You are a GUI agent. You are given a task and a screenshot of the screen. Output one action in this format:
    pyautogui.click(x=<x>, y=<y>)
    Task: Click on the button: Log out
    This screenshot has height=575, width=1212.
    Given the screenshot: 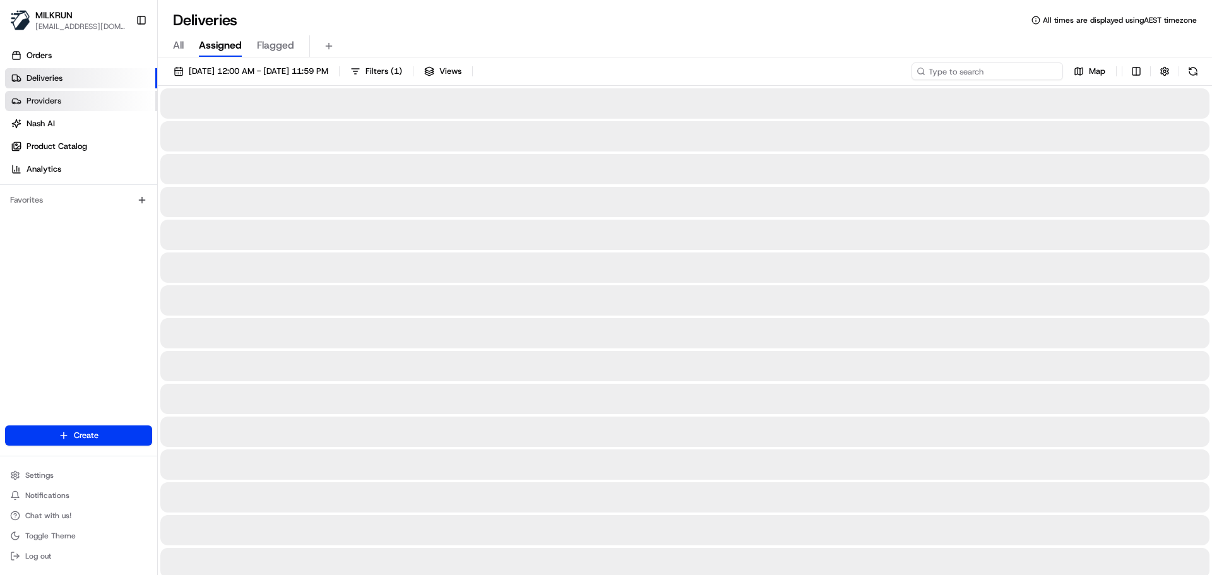 What is the action you would take?
    pyautogui.click(x=78, y=556)
    